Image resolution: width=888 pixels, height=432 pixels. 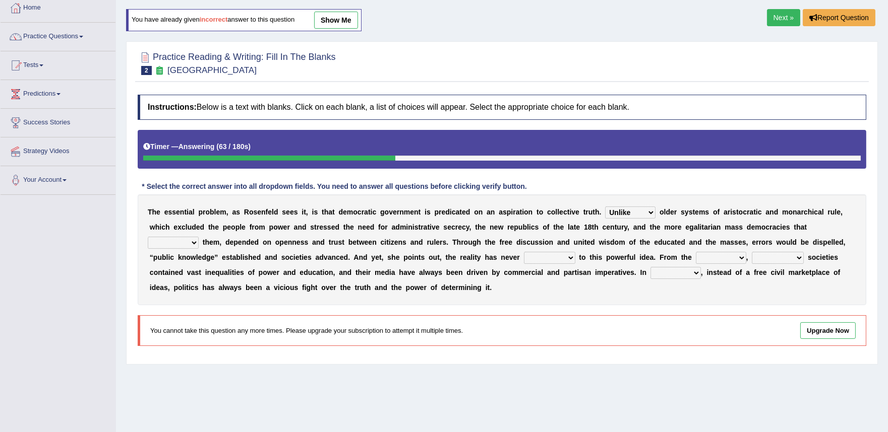 I want to click on b: v, so click(x=573, y=212).